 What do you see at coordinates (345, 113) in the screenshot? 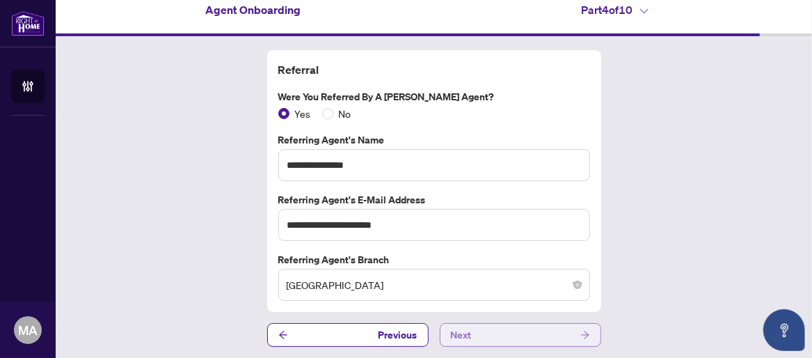
I see `span: No` at bounding box center [345, 113].